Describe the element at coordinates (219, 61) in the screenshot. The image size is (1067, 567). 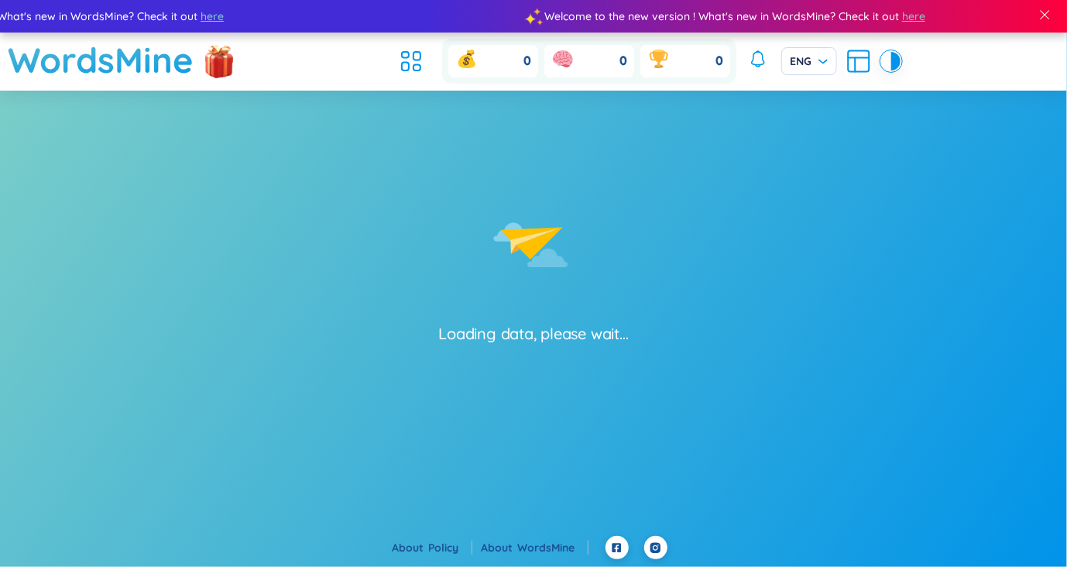
I see `img: flashSalesIcon.a7f4f837.png` at that location.